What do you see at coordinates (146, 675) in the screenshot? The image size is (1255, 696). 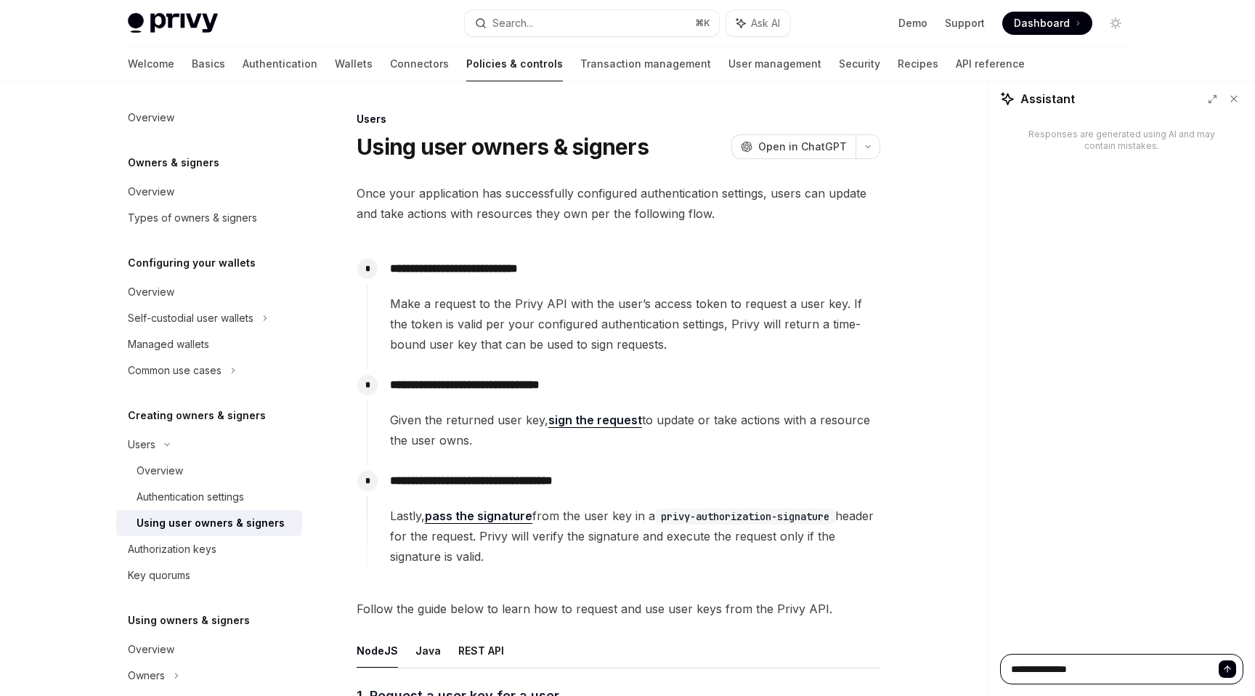 I see `div: Owners` at bounding box center [146, 675].